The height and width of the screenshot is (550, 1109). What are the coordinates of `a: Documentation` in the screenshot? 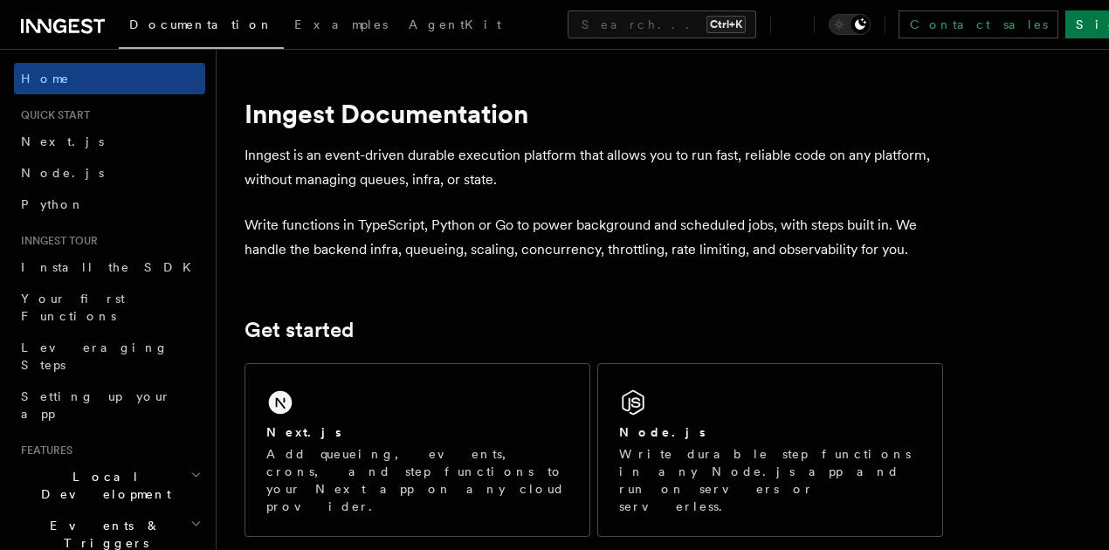 It's located at (201, 27).